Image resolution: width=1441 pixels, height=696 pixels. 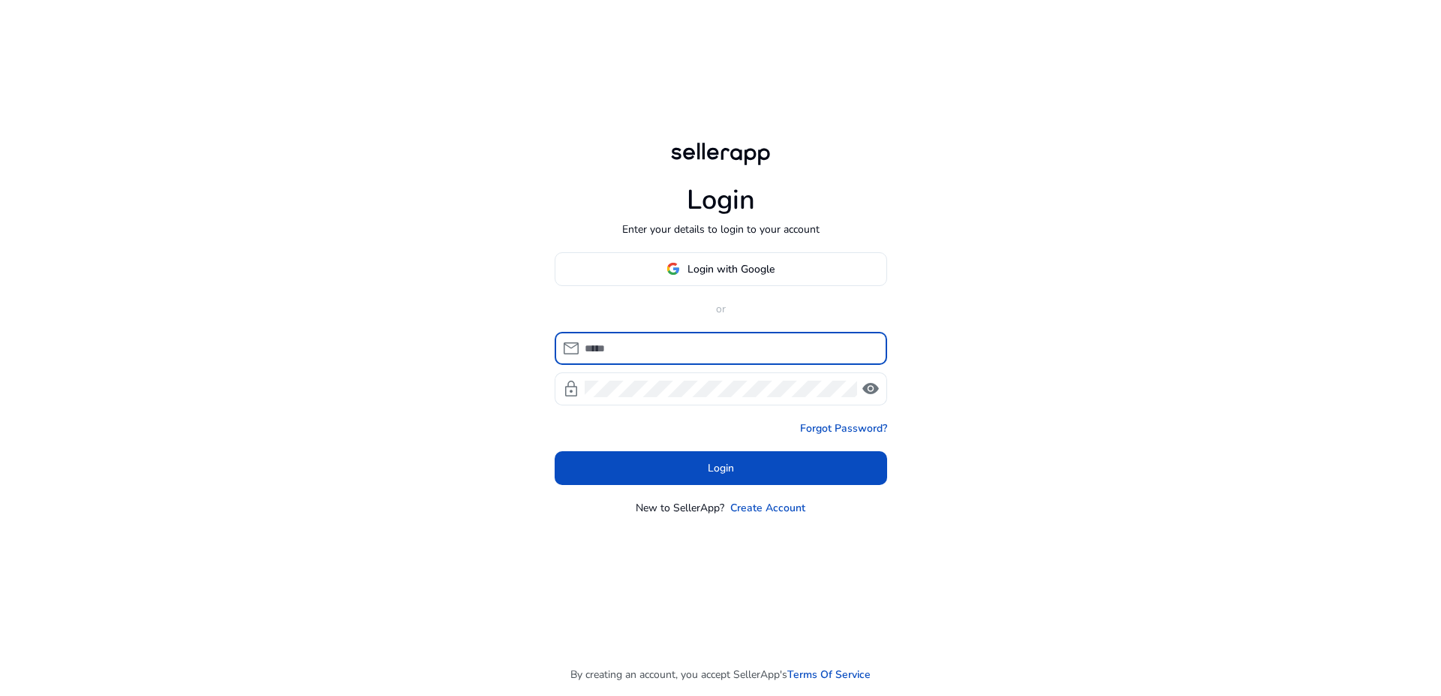 I want to click on a: Forgot Password?, so click(x=844, y=428).